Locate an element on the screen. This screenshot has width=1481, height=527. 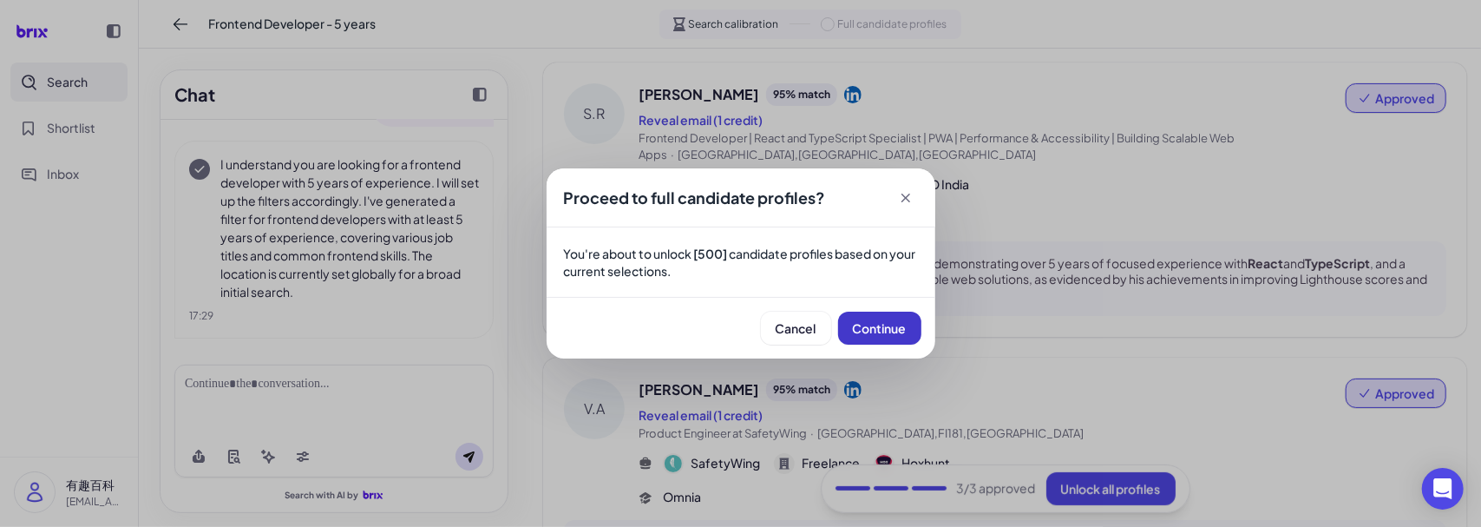
p: You're about to unlock candidate profiles based on your current selections. is located at coordinates (741, 262).